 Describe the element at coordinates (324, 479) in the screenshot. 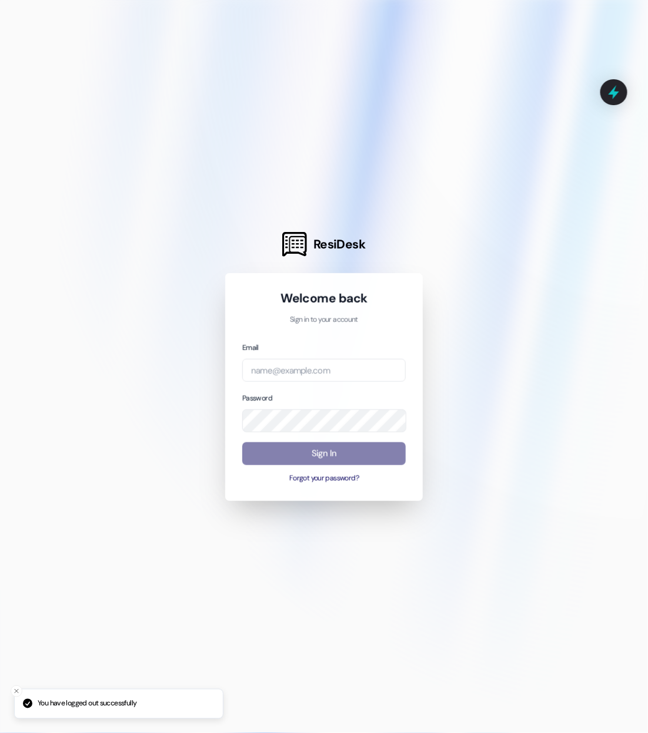

I see `button: Forgot your password?` at that location.